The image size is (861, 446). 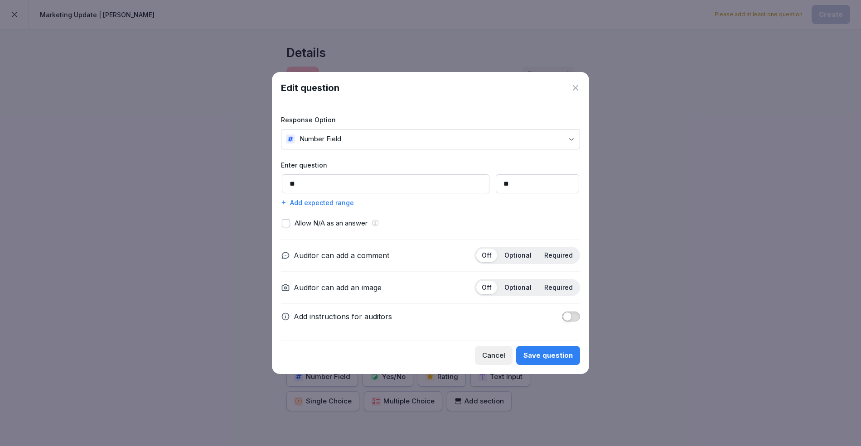 What do you see at coordinates (343, 317) in the screenshot?
I see `p: Add instructions for auditors` at bounding box center [343, 317].